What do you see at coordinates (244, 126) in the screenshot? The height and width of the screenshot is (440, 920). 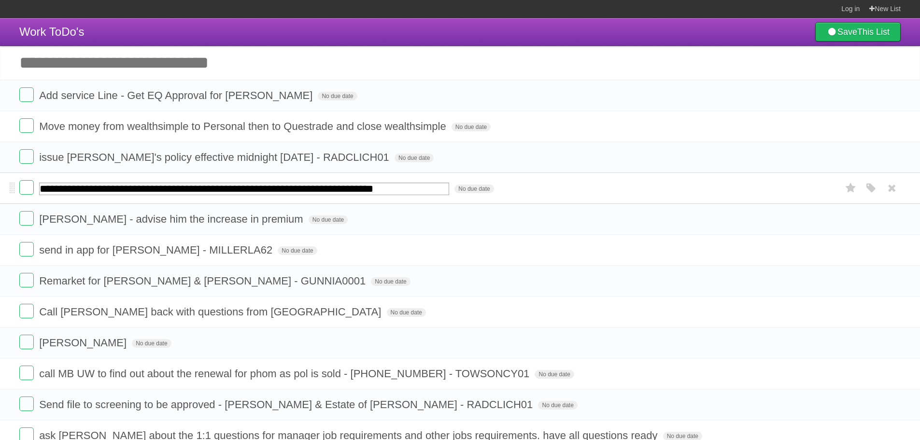 I see `span: Move money from wealthsimple to Personal then to Questrade and close wealthsimple` at bounding box center [244, 126].